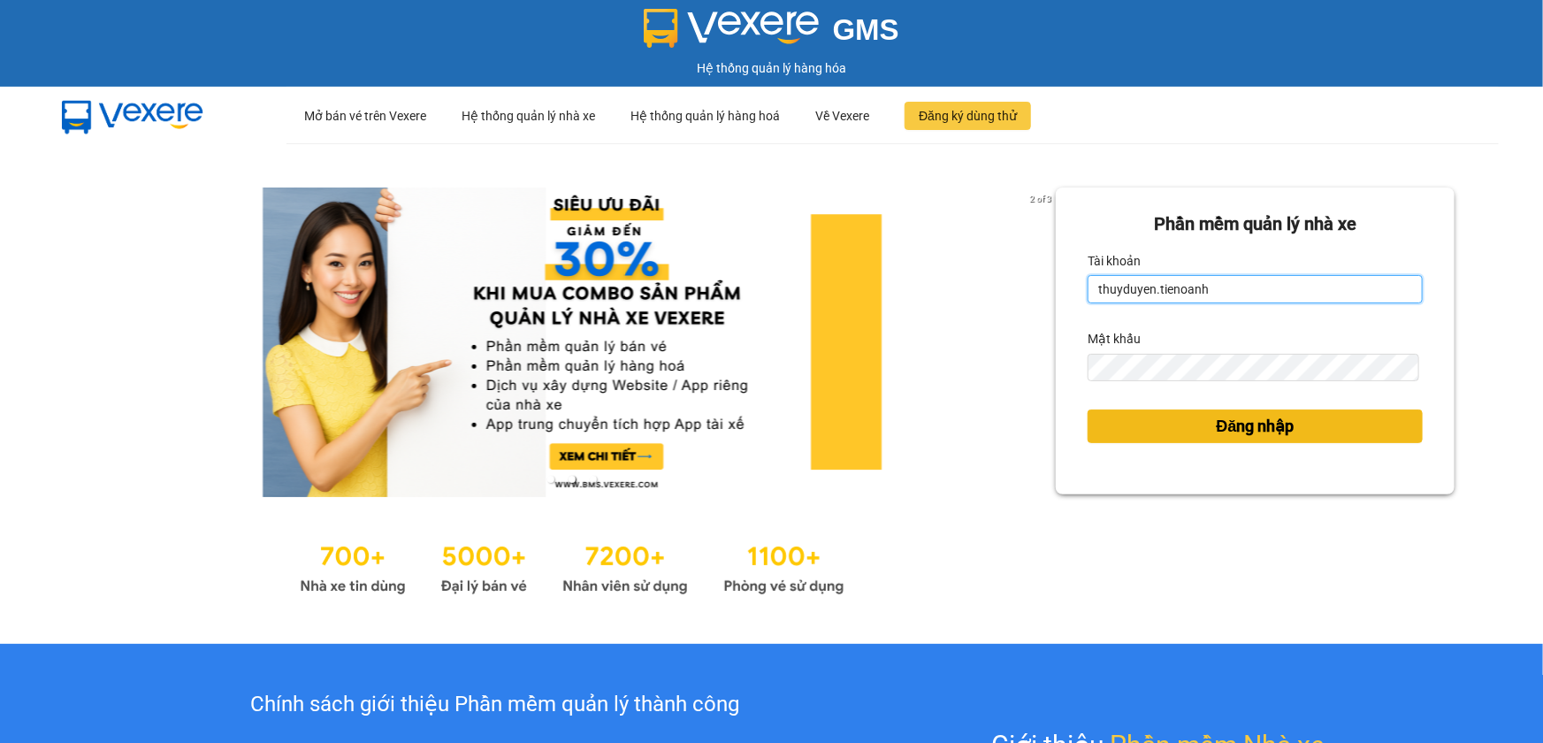 The width and height of the screenshot is (1543, 743). Describe the element at coordinates (705, 116) in the screenshot. I see `div: Hệ thống quản lý hàng hoá` at that location.